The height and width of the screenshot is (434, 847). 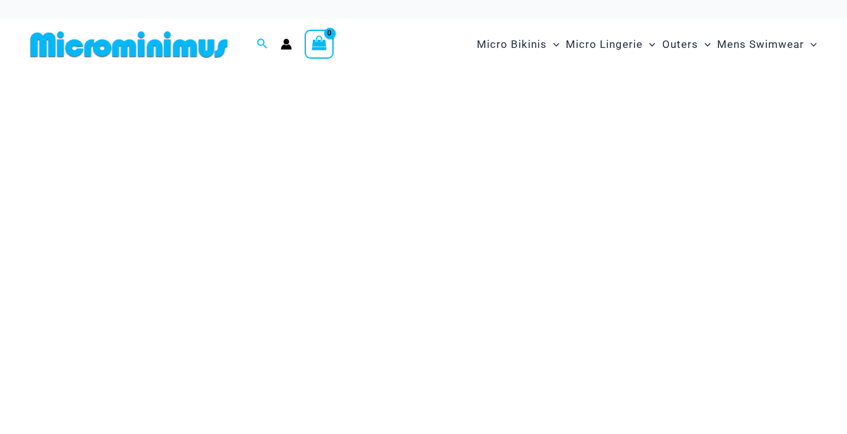 What do you see at coordinates (512, 44) in the screenshot?
I see `span: Micro Bikinis` at bounding box center [512, 44].